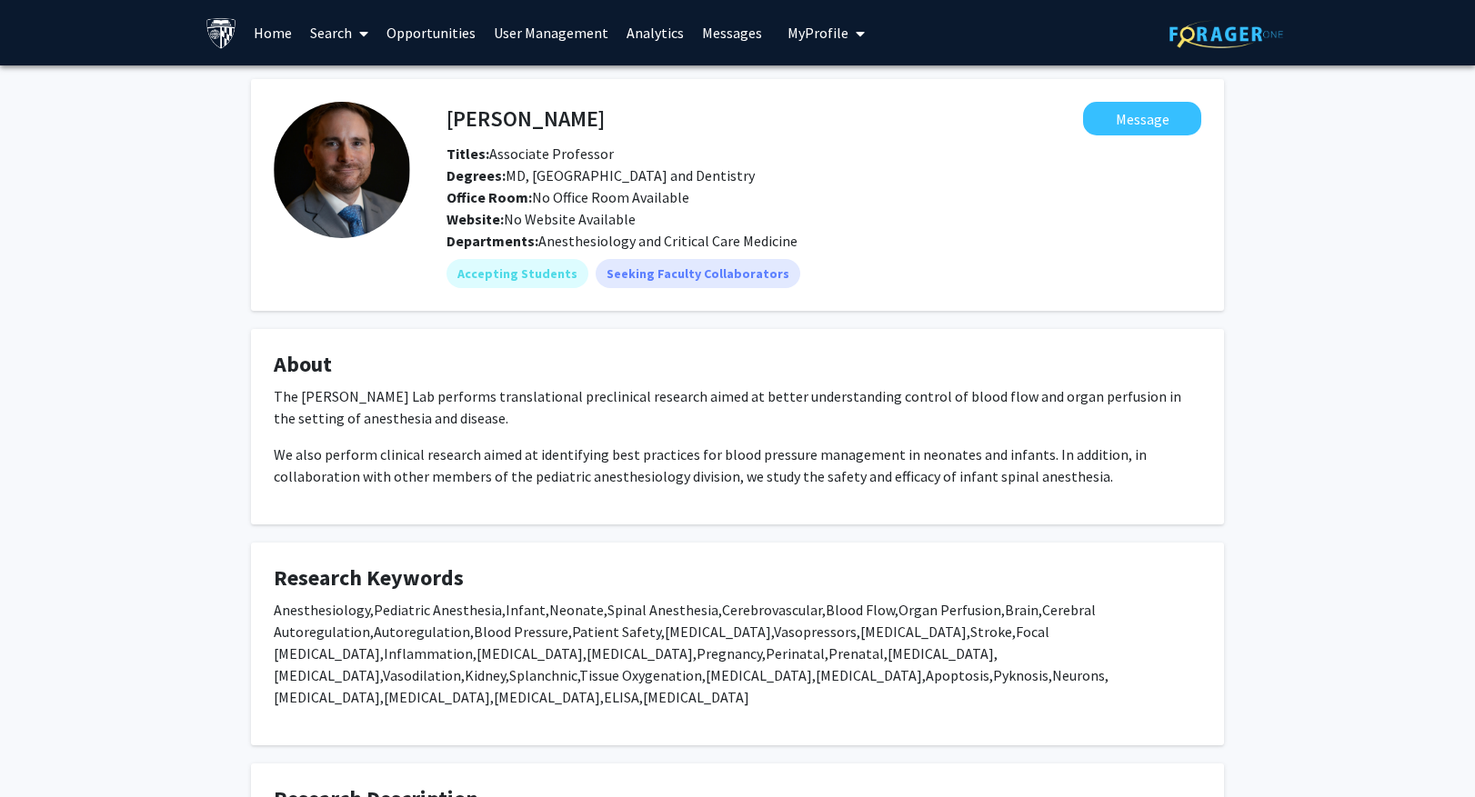 This screenshot has height=797, width=1475. What do you see at coordinates (578, 610) in the screenshot?
I see `span: Neonate,` at bounding box center [578, 610].